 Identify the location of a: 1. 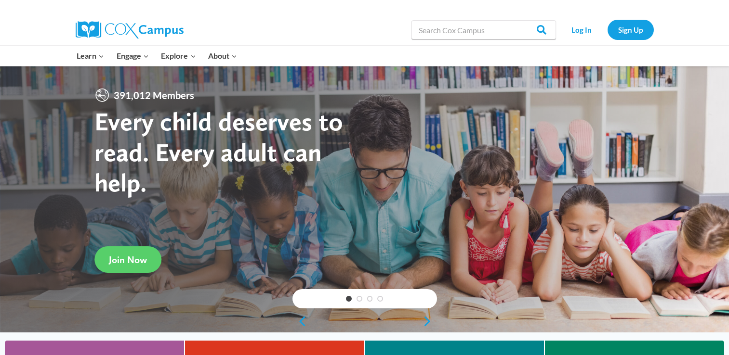
(349, 299).